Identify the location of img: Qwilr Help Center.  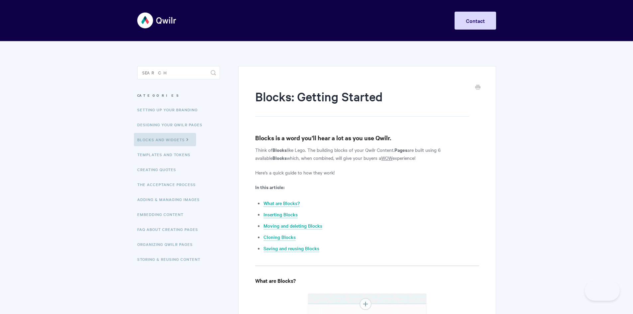
(157, 20).